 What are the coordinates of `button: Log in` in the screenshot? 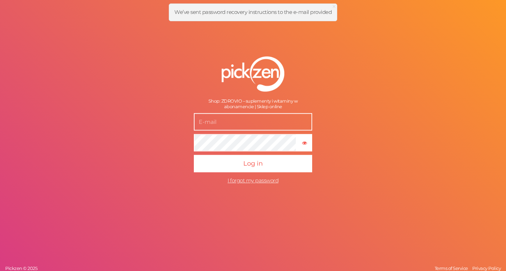 It's located at (253, 164).